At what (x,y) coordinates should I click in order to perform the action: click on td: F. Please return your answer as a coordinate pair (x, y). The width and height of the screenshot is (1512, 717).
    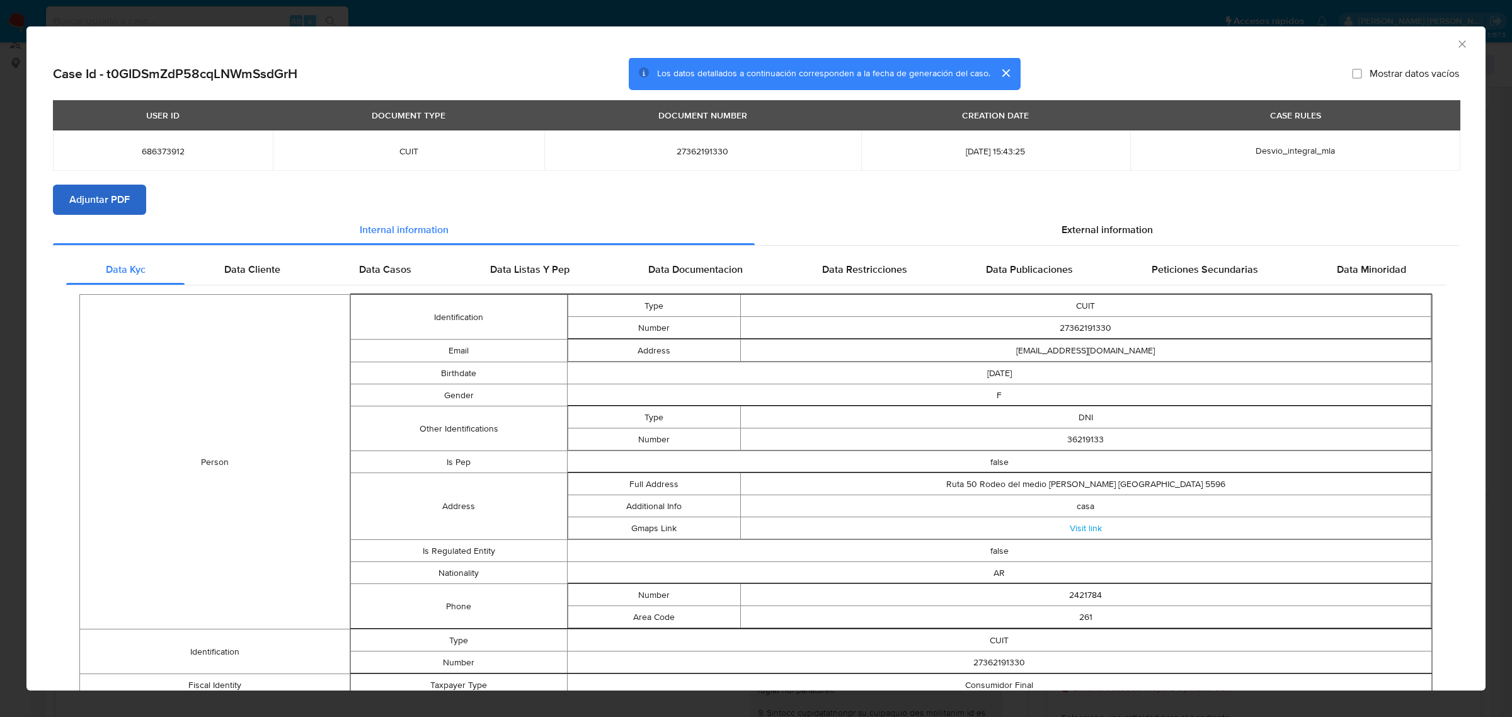
    Looking at the image, I should click on (999, 395).